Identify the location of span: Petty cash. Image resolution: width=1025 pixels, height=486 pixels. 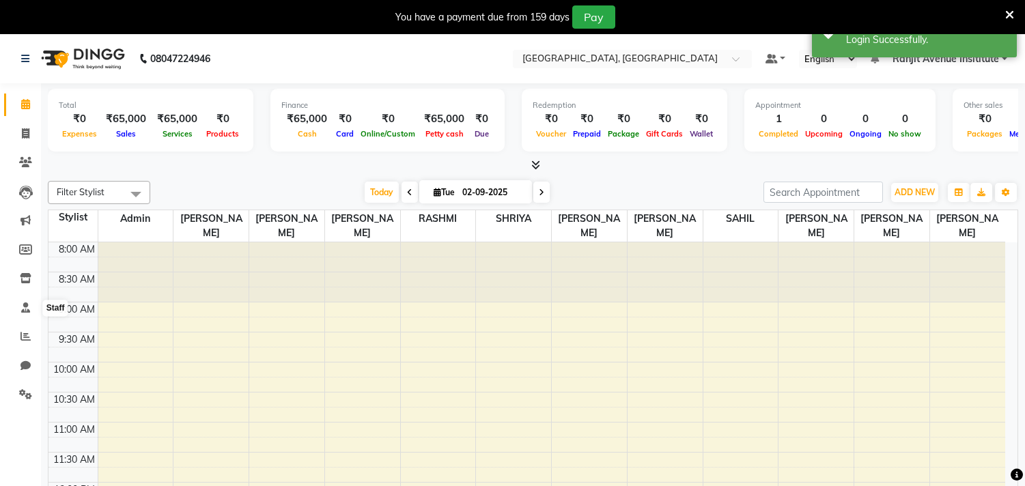
(444, 134).